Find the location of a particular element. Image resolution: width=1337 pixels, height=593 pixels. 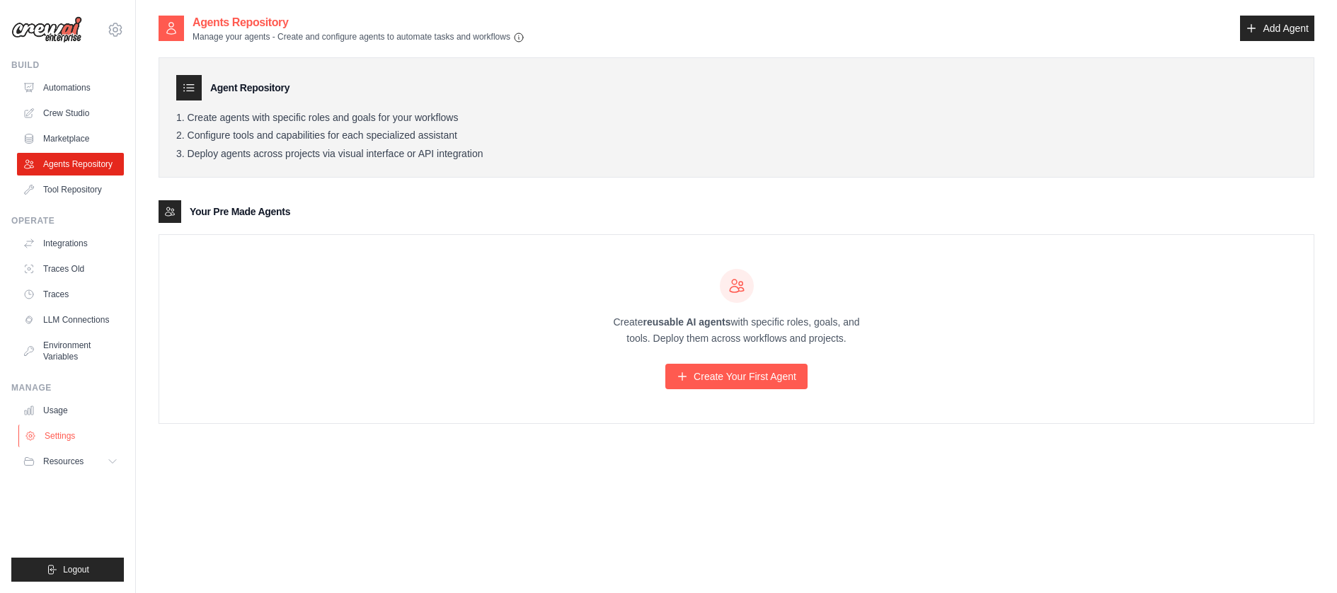

li: Deploy agents across projects via visual interface or API integration is located at coordinates (736, 154).